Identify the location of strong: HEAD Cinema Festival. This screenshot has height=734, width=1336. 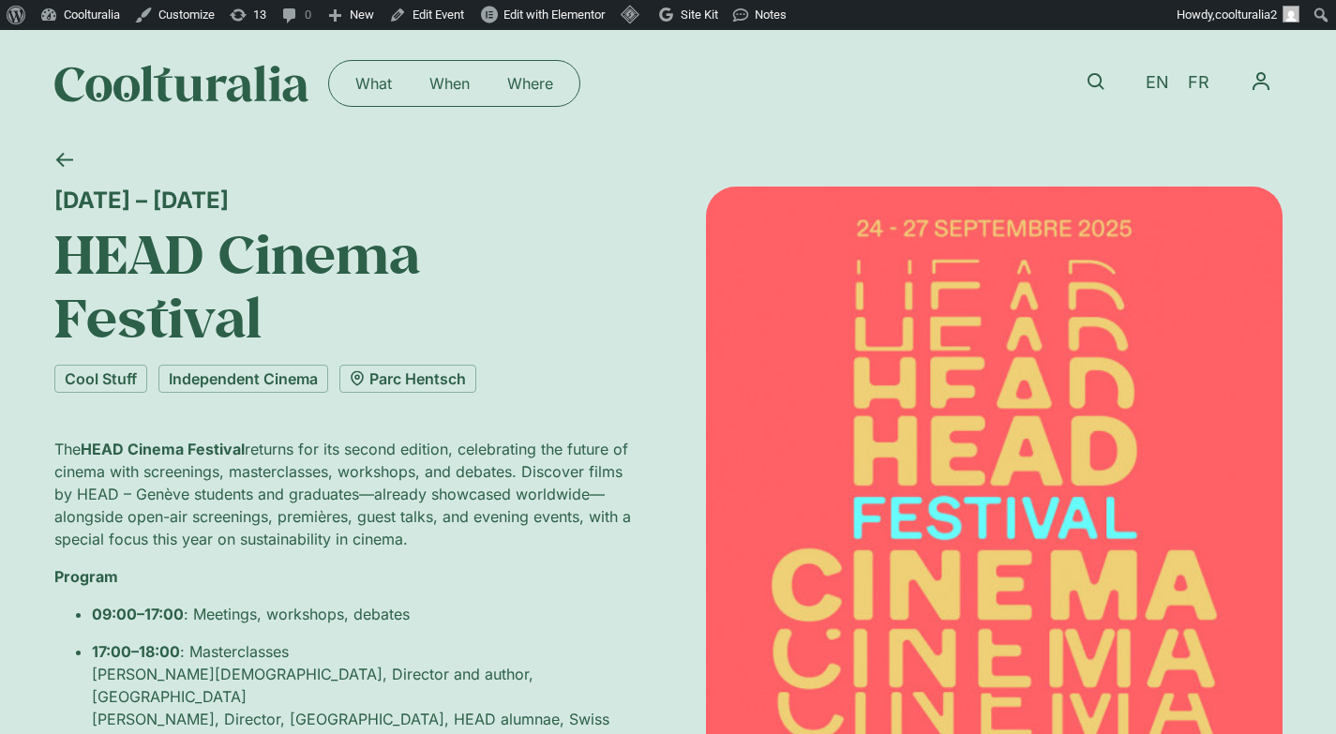
(162, 449).